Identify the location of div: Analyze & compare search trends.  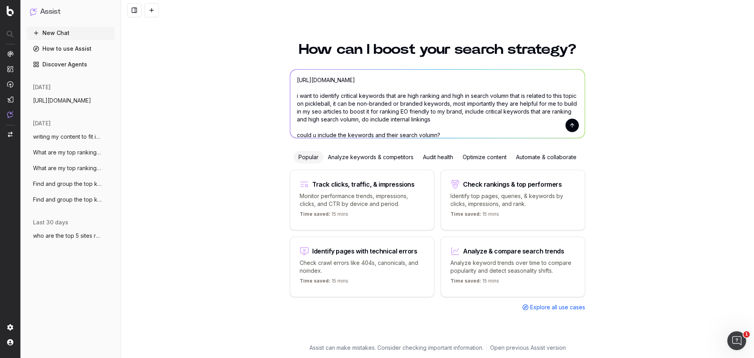
(513, 251).